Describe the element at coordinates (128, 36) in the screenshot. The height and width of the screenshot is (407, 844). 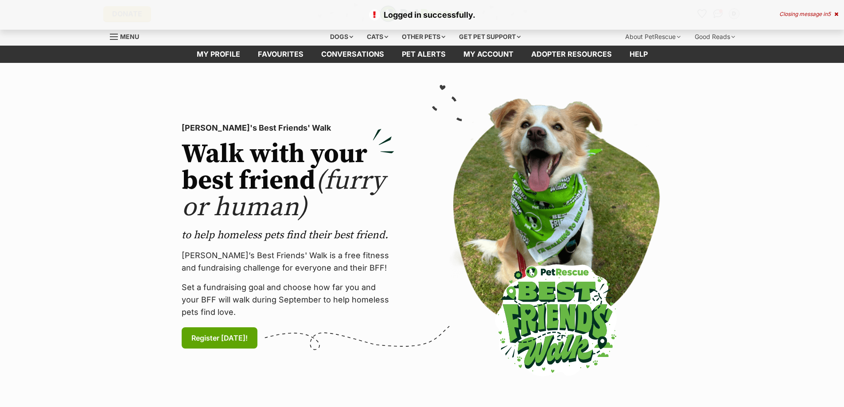
I see `a: Menu` at that location.